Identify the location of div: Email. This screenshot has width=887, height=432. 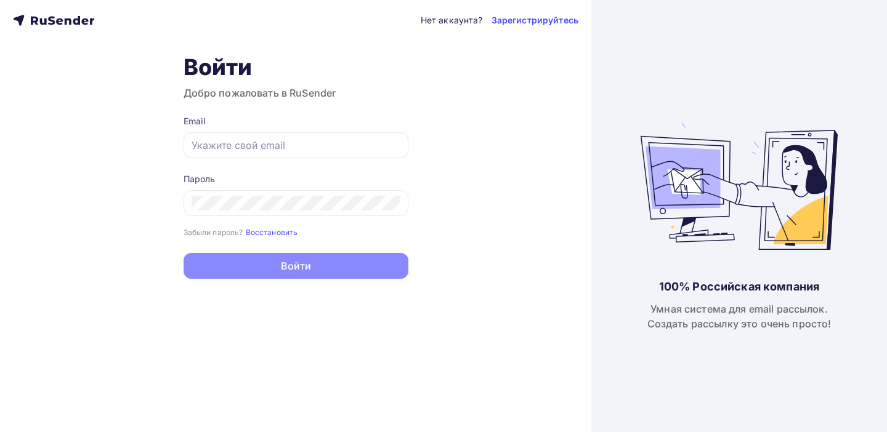
(296, 121).